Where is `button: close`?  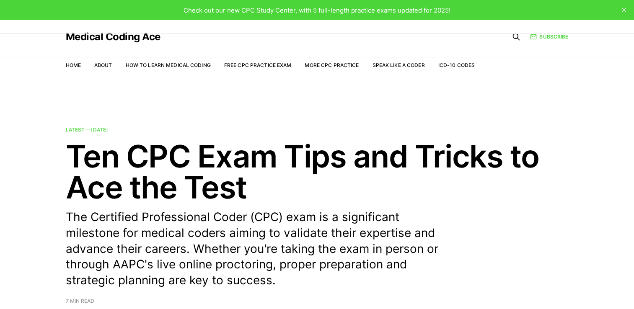
button: close is located at coordinates (624, 10).